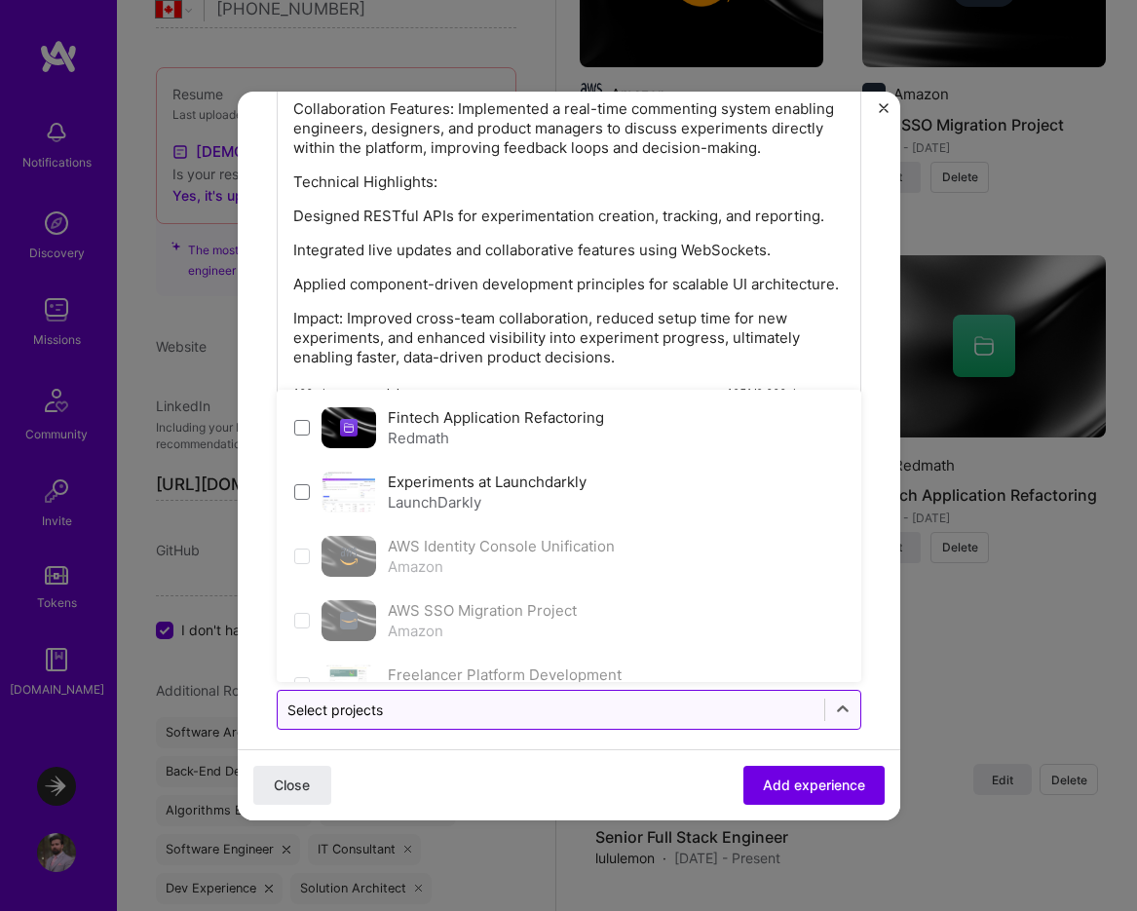  Describe the element at coordinates (487, 481) in the screenshot. I see `label: Experiments at Launchdarkly` at that location.